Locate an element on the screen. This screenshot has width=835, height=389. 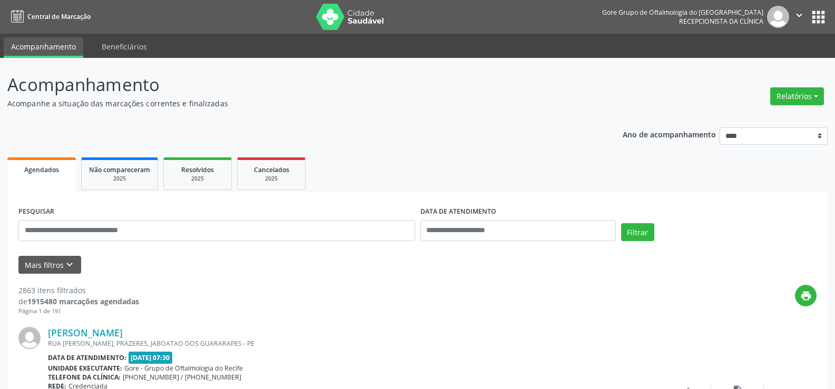
span: Recepcionista da clínica is located at coordinates (721, 21).